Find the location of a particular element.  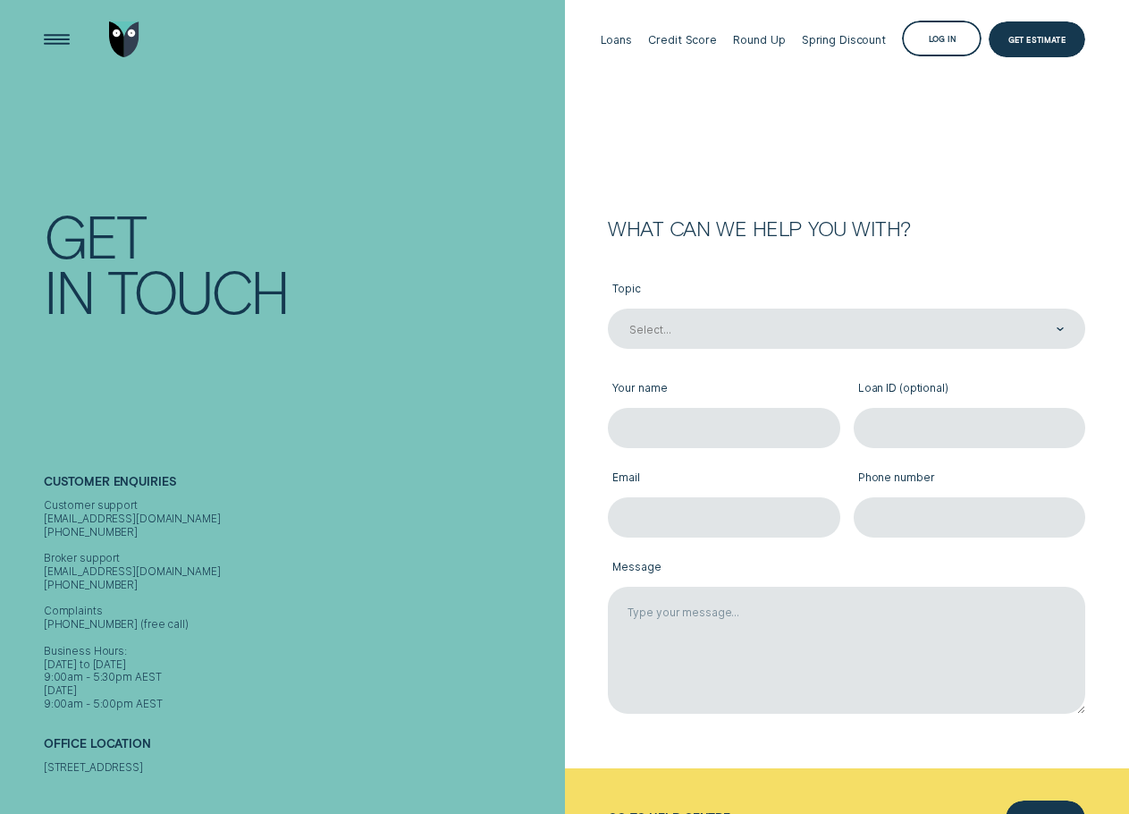

label: Email is located at coordinates (724, 478).